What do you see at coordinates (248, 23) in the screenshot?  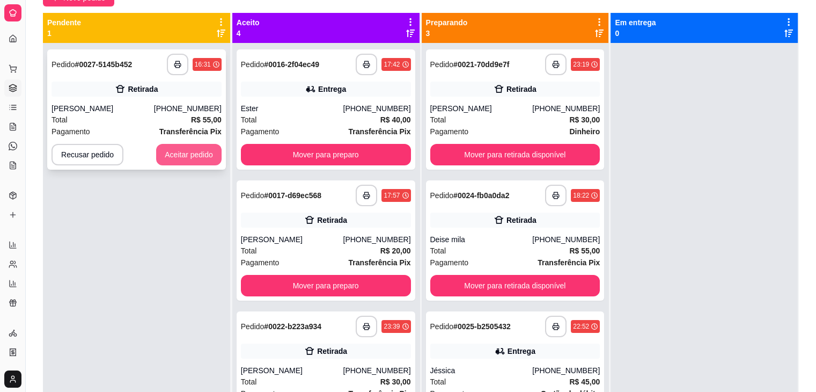 I see `p: Aceito` at bounding box center [248, 23].